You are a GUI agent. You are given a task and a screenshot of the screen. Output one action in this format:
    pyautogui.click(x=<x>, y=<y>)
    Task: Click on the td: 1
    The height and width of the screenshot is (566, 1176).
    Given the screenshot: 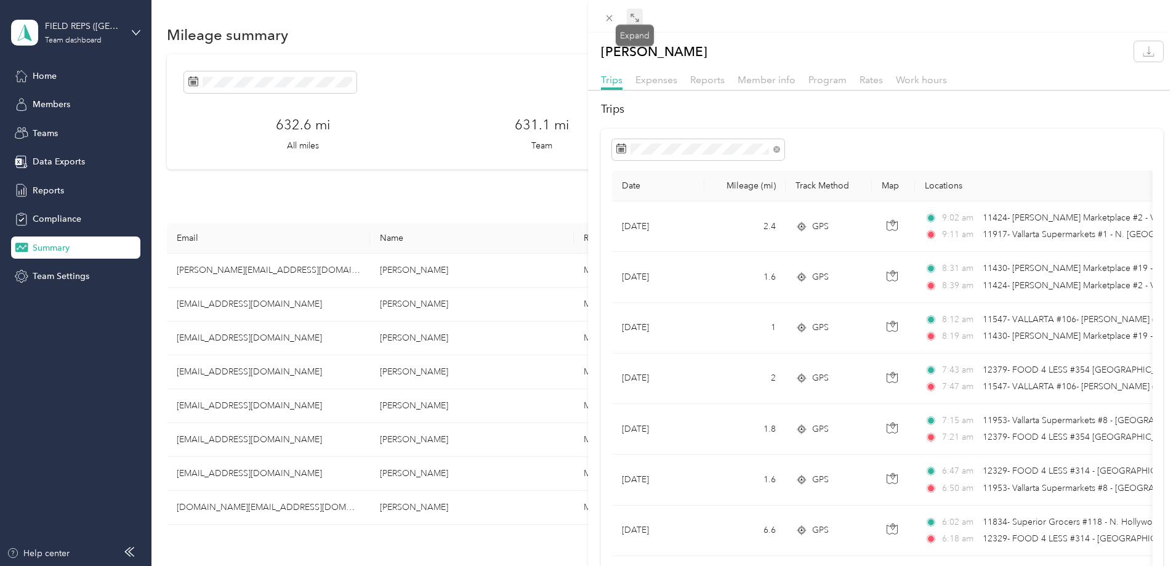 What is the action you would take?
    pyautogui.click(x=745, y=328)
    